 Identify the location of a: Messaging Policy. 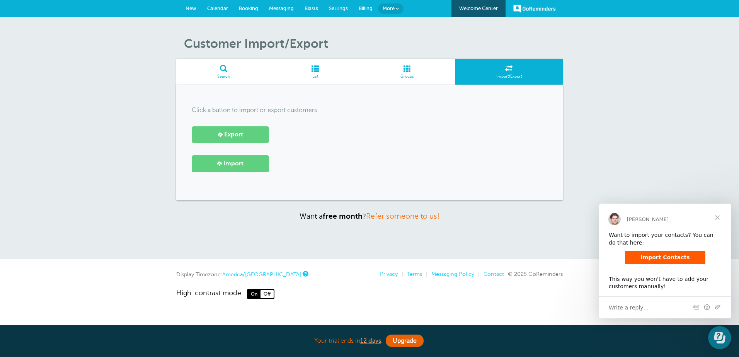
(452, 274).